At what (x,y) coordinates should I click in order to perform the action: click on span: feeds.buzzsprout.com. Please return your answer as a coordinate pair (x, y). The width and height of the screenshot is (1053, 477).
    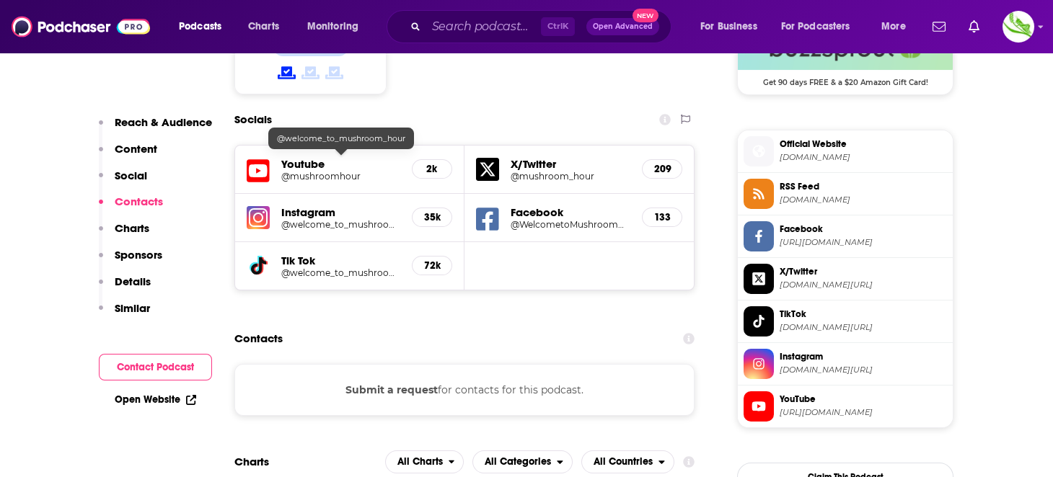
    Looking at the image, I should click on (863, 200).